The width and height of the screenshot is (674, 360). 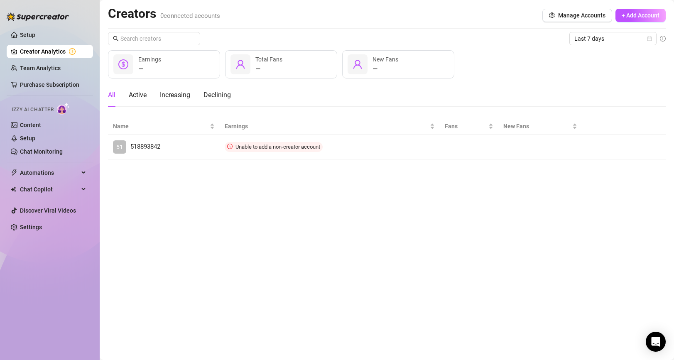 I want to click on span: 51, so click(x=120, y=147).